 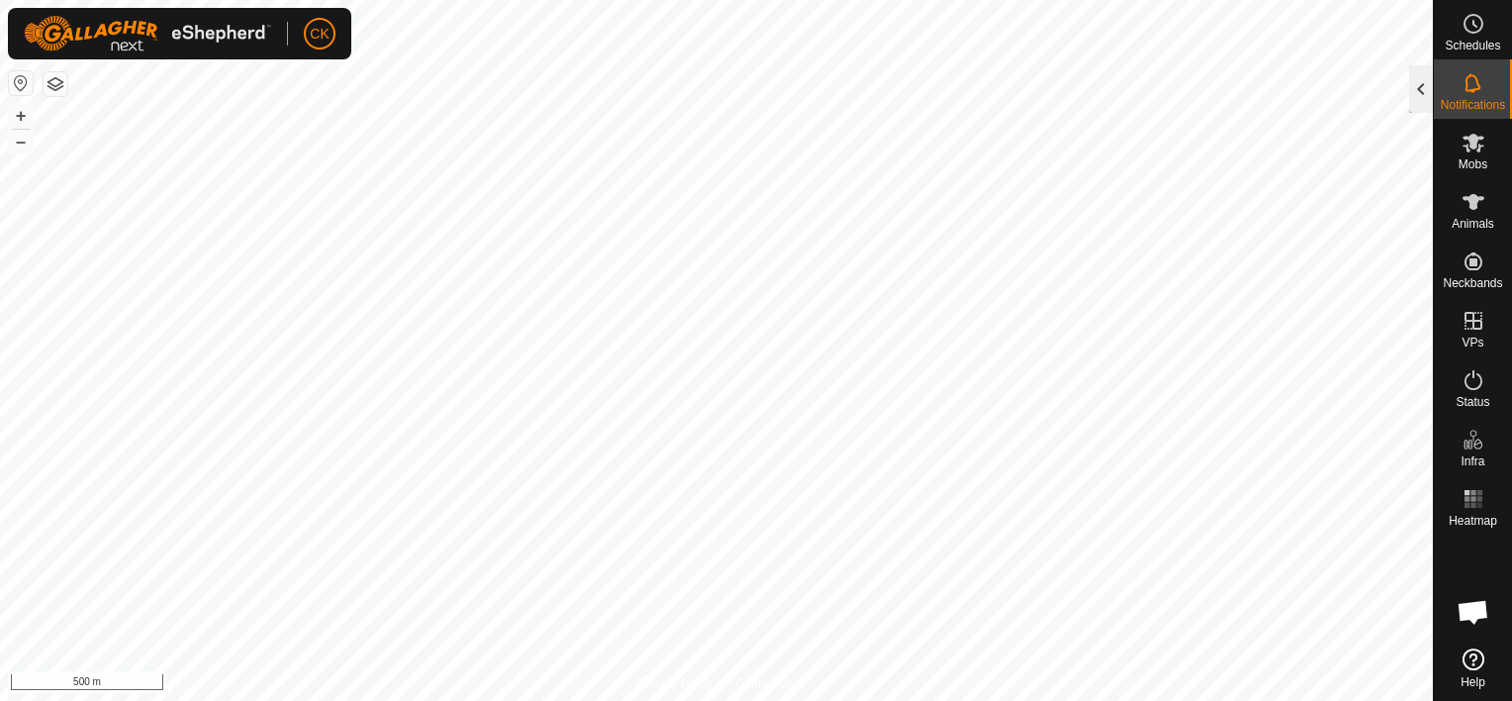 I want to click on a: Help, so click(x=1472, y=668).